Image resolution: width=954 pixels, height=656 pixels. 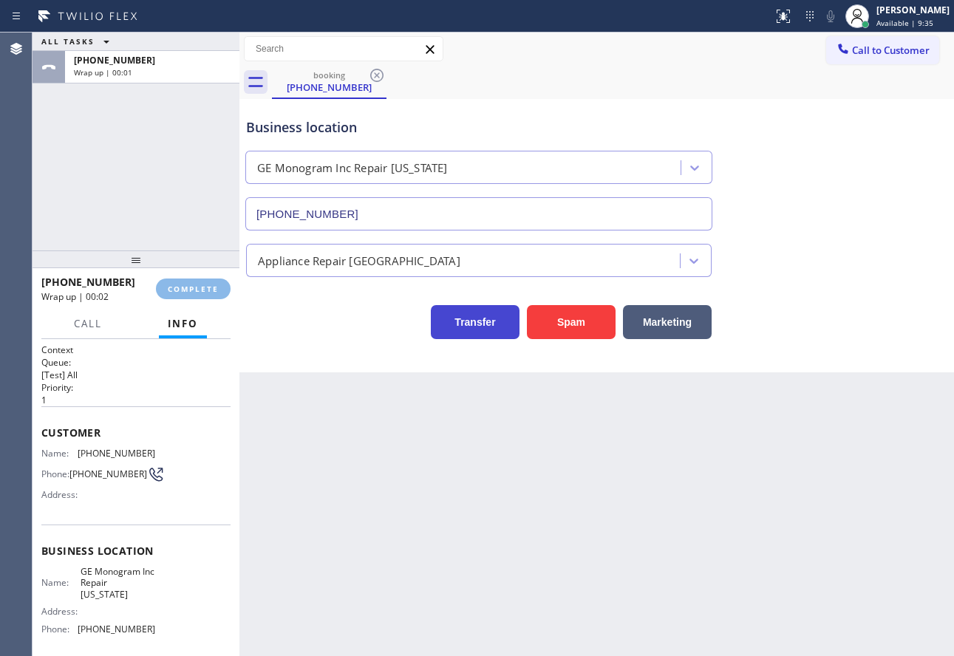 I want to click on span: Wrap up | 00:01, so click(x=103, y=72).